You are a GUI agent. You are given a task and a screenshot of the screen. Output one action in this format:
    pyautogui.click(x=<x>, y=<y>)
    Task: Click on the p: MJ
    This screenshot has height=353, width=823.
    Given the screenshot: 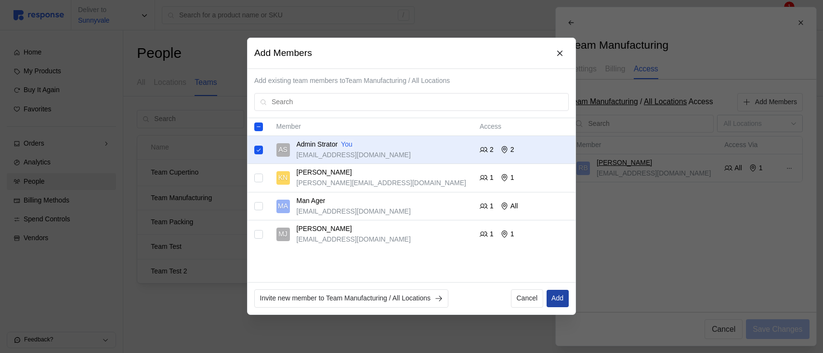 What is the action you would take?
    pyautogui.click(x=283, y=235)
    